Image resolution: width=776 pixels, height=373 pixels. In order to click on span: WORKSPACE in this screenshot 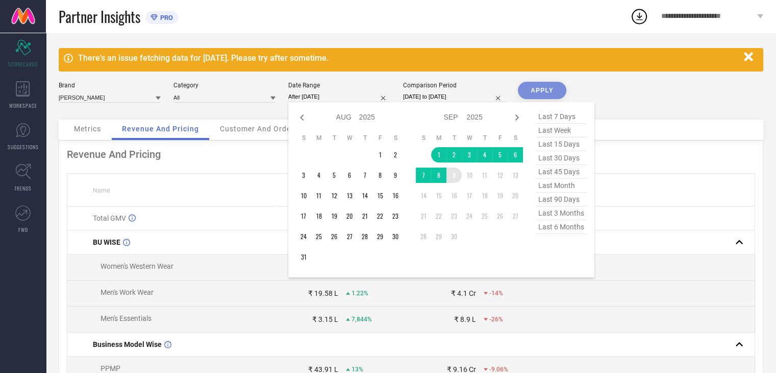, I will do `click(23, 105)`.